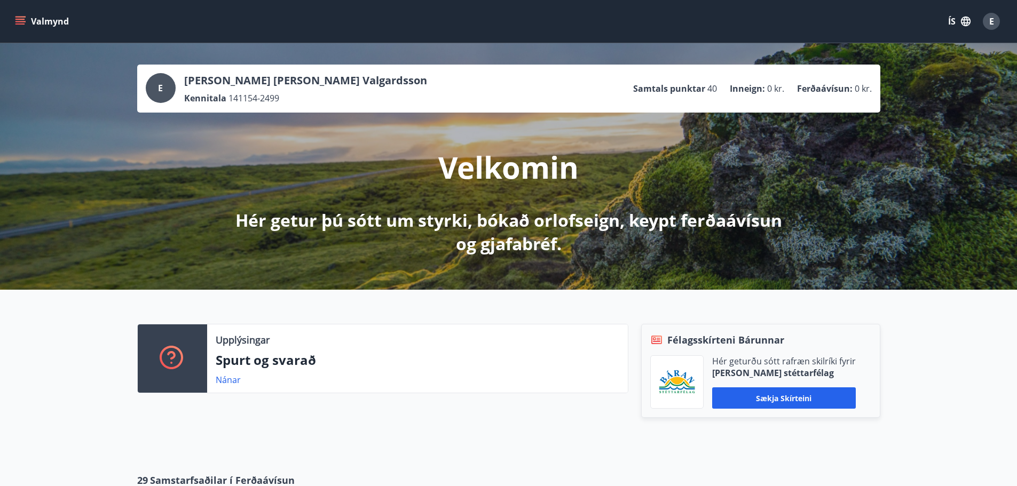 The height and width of the screenshot is (486, 1017). Describe the element at coordinates (205, 98) in the screenshot. I see `p: Kennitala` at that location.